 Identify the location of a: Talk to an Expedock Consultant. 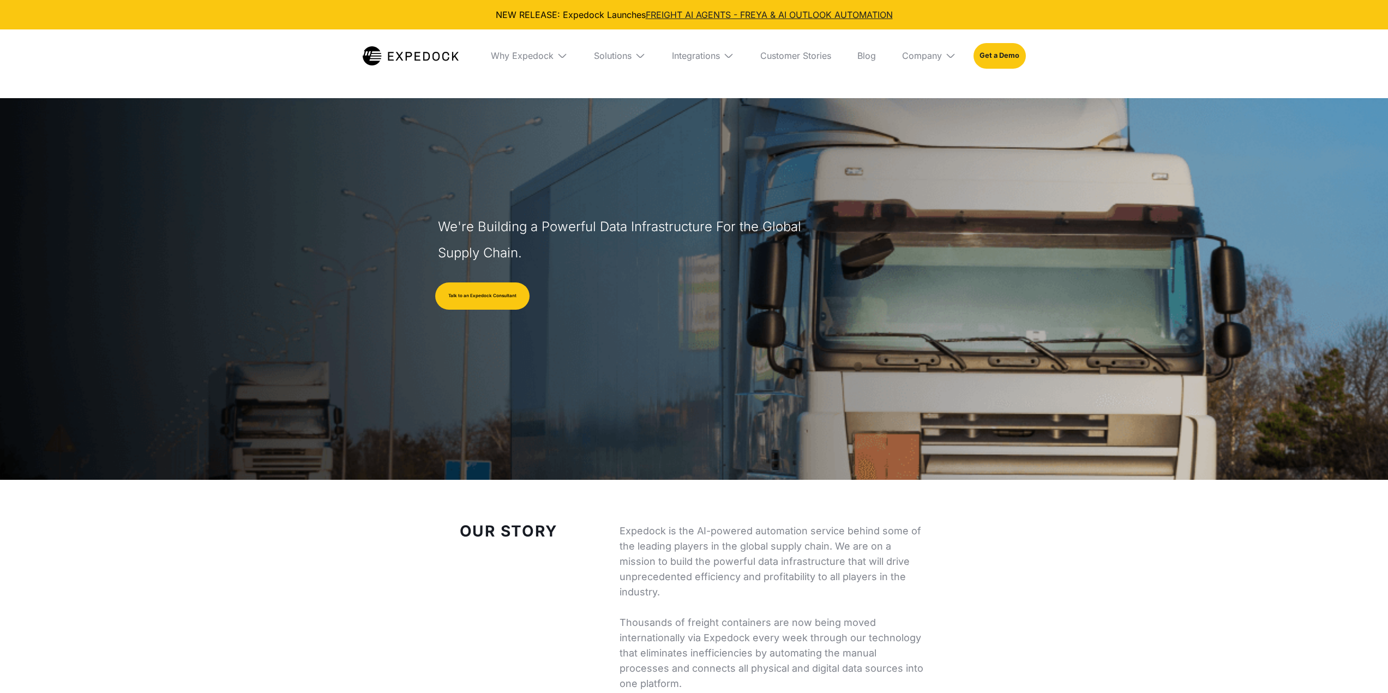
(482, 296).